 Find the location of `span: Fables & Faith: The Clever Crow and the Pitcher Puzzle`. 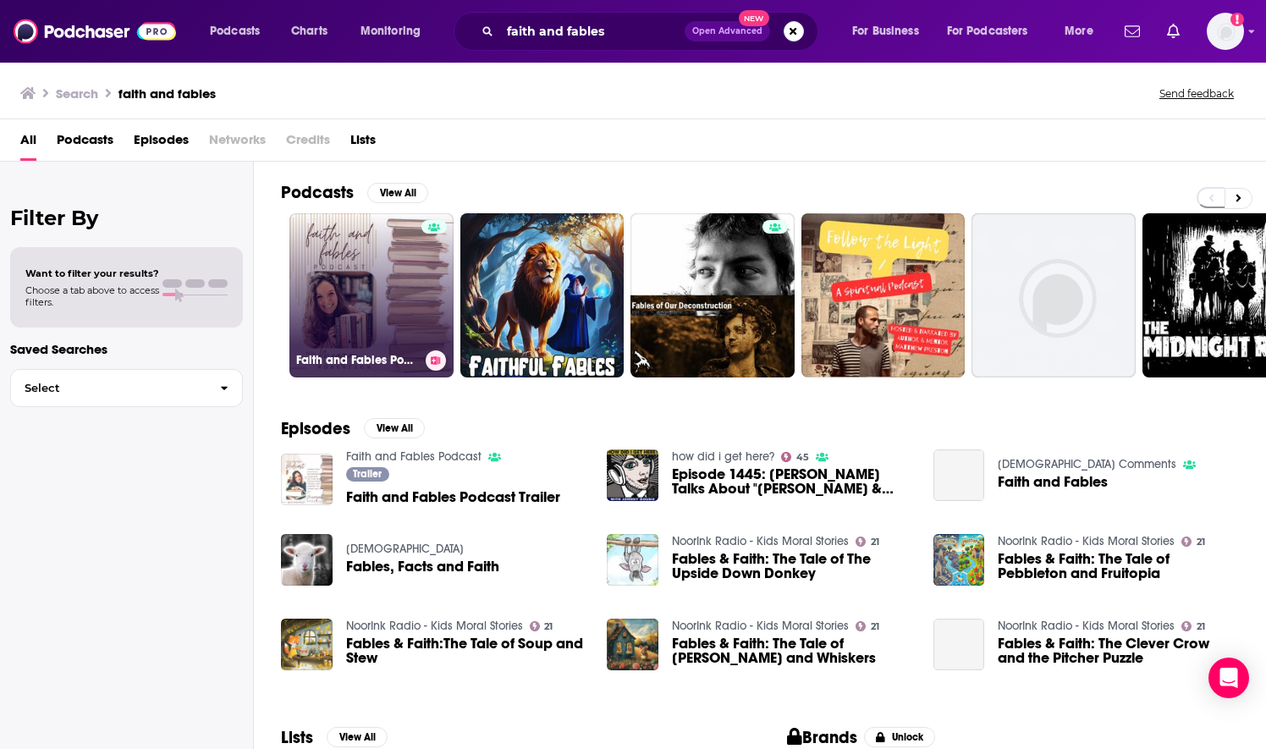

span: Fables & Faith: The Clever Crow and the Pitcher Puzzle is located at coordinates (1118, 651).